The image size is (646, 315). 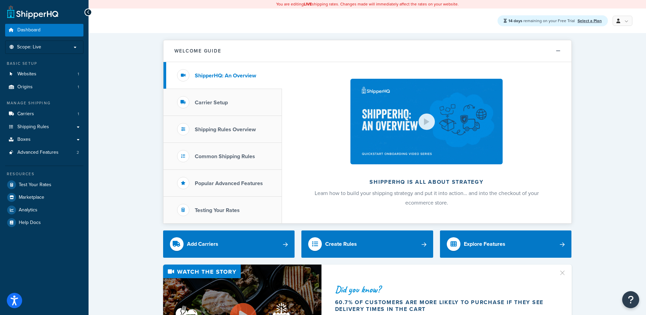 I want to click on li: Carriers, so click(x=44, y=114).